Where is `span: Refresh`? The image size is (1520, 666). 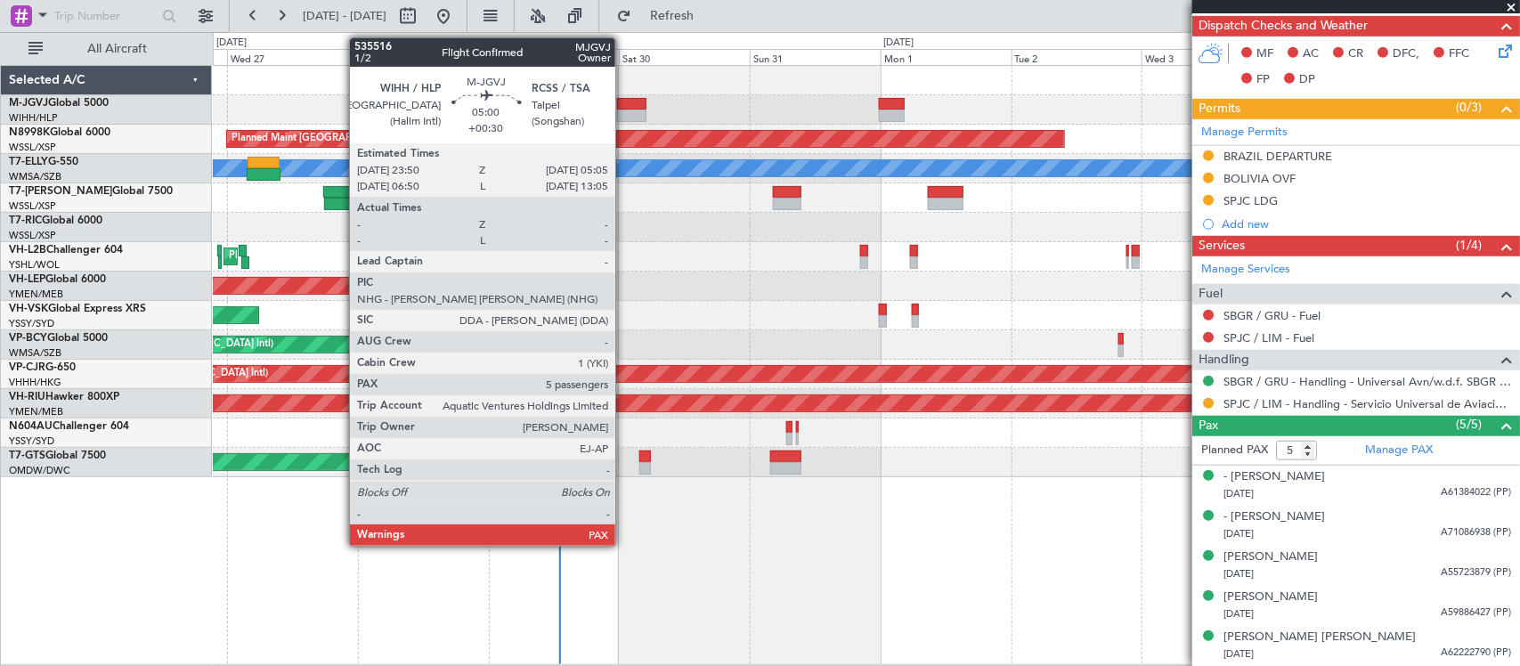
span: Refresh is located at coordinates (672, 16).